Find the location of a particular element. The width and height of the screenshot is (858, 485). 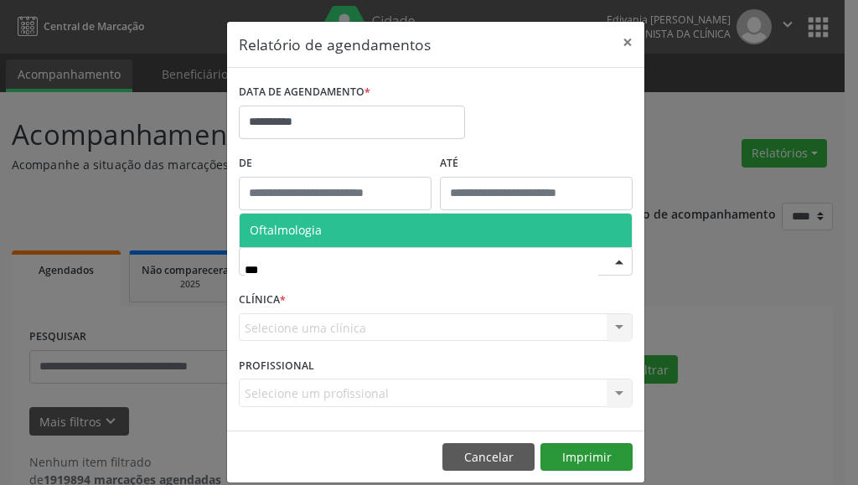

label: DATA DE AGENDAMENTO is located at coordinates (304, 92).